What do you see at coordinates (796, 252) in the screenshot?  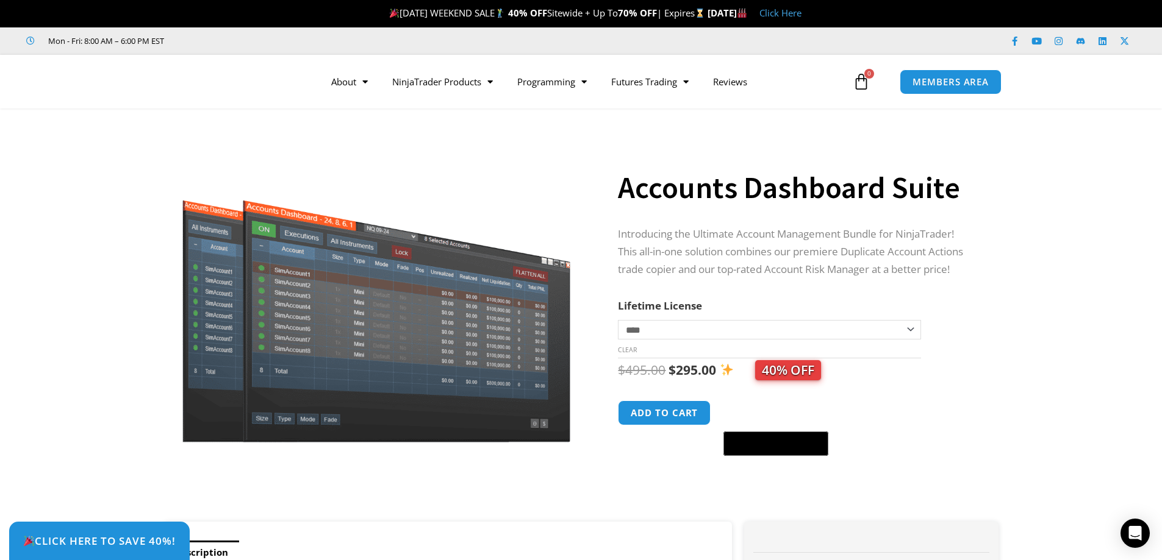 I see `p: Introducing the Ultimate Account Management Bundle for NinjaTrader! This all-in-one solution comb...` at bounding box center [796, 252].